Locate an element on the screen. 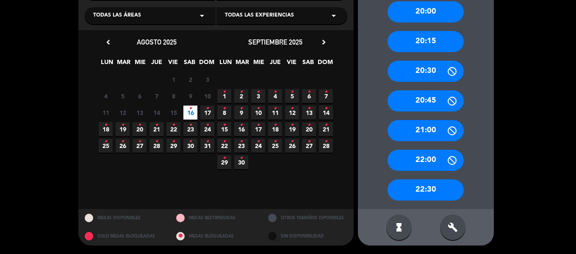 The width and height of the screenshot is (576, 254). span: septiembre 2025 is located at coordinates (275, 42).